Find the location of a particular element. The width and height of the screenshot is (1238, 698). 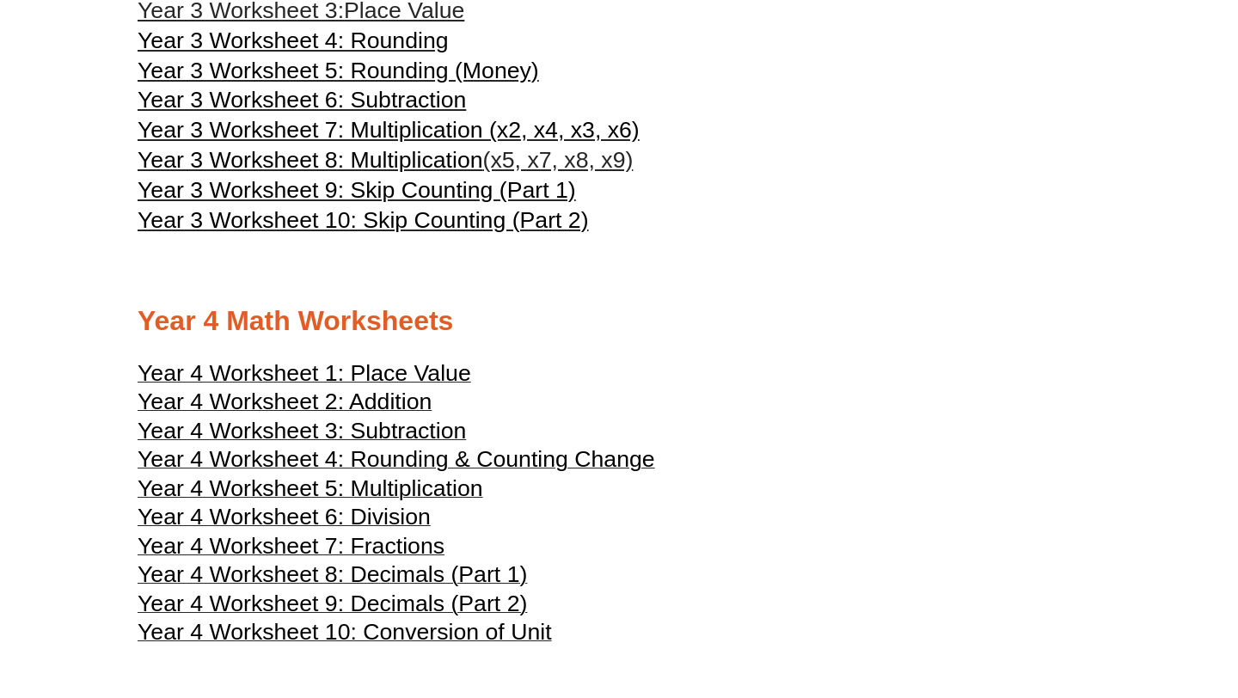

span: Year 3 Worksheet 5: Rounding (Money) is located at coordinates (338, 70).